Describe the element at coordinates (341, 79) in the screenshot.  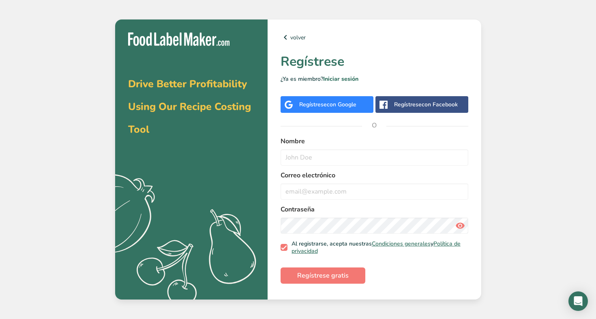
I see `a: Iniciar sesión` at that location.